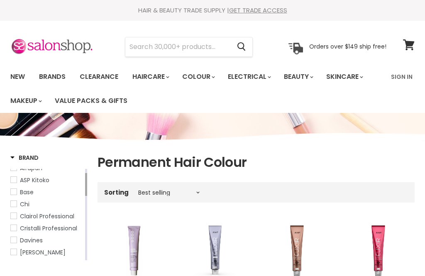  I want to click on a: Chi, so click(47, 204).